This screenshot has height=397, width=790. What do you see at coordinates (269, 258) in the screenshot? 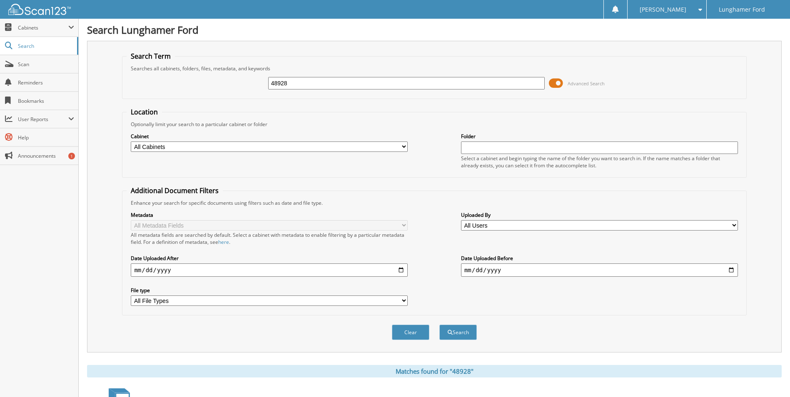
I see `label: Date Uploaded After` at bounding box center [269, 258].